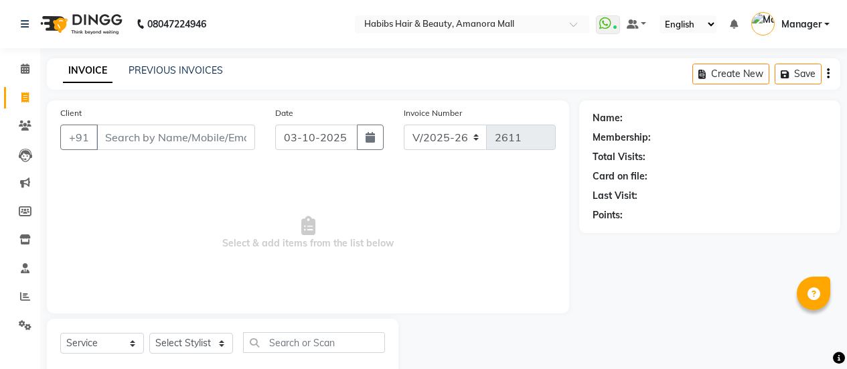  I want to click on button: +91, so click(79, 137).